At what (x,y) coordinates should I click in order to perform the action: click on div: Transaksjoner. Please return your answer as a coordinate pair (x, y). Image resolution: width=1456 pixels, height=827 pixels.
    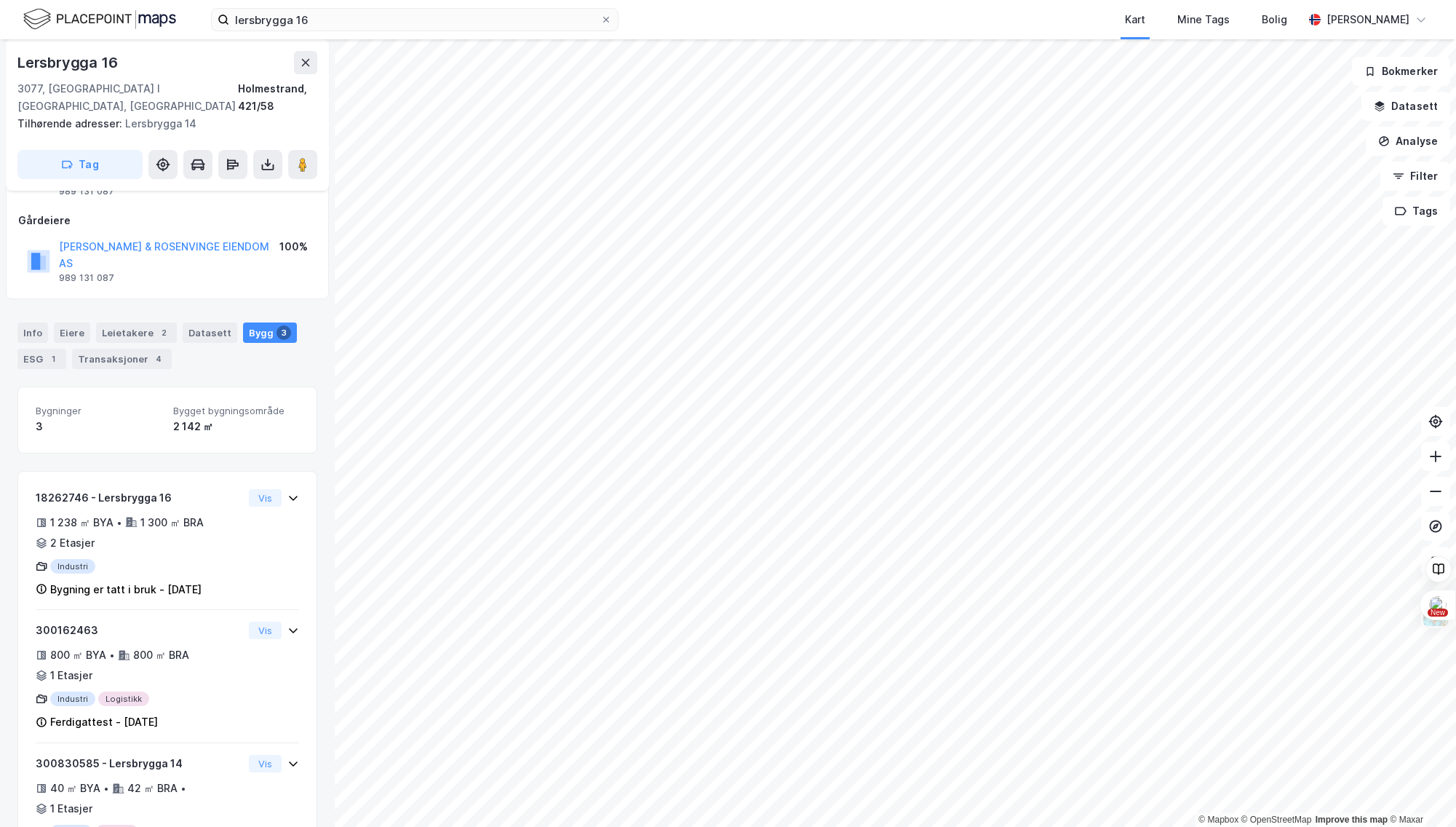
    Looking at the image, I should click on (122, 358).